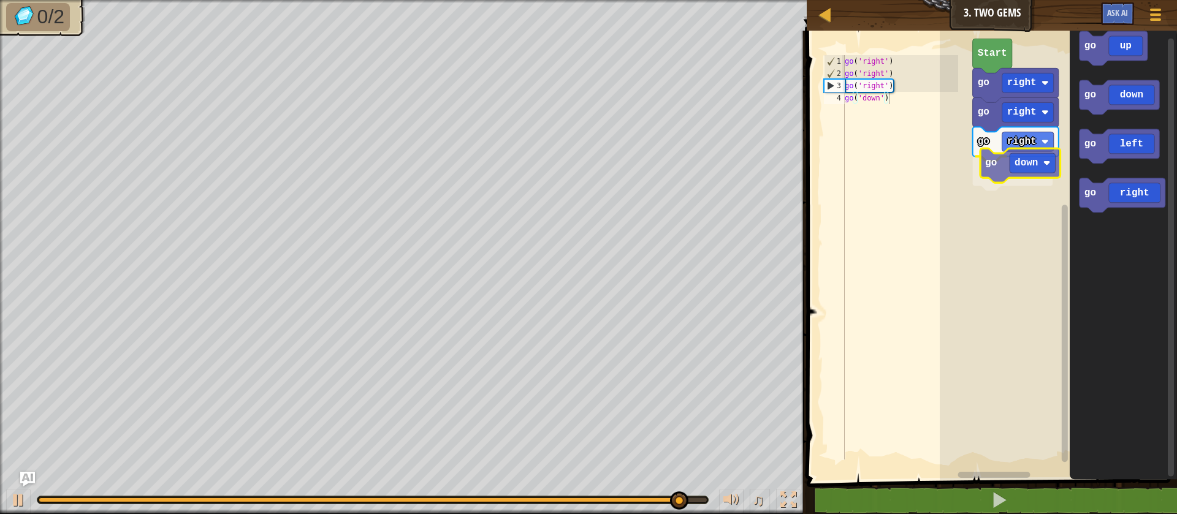 The image size is (1177, 514). I want to click on button: Show game menu, so click(1156, 17).